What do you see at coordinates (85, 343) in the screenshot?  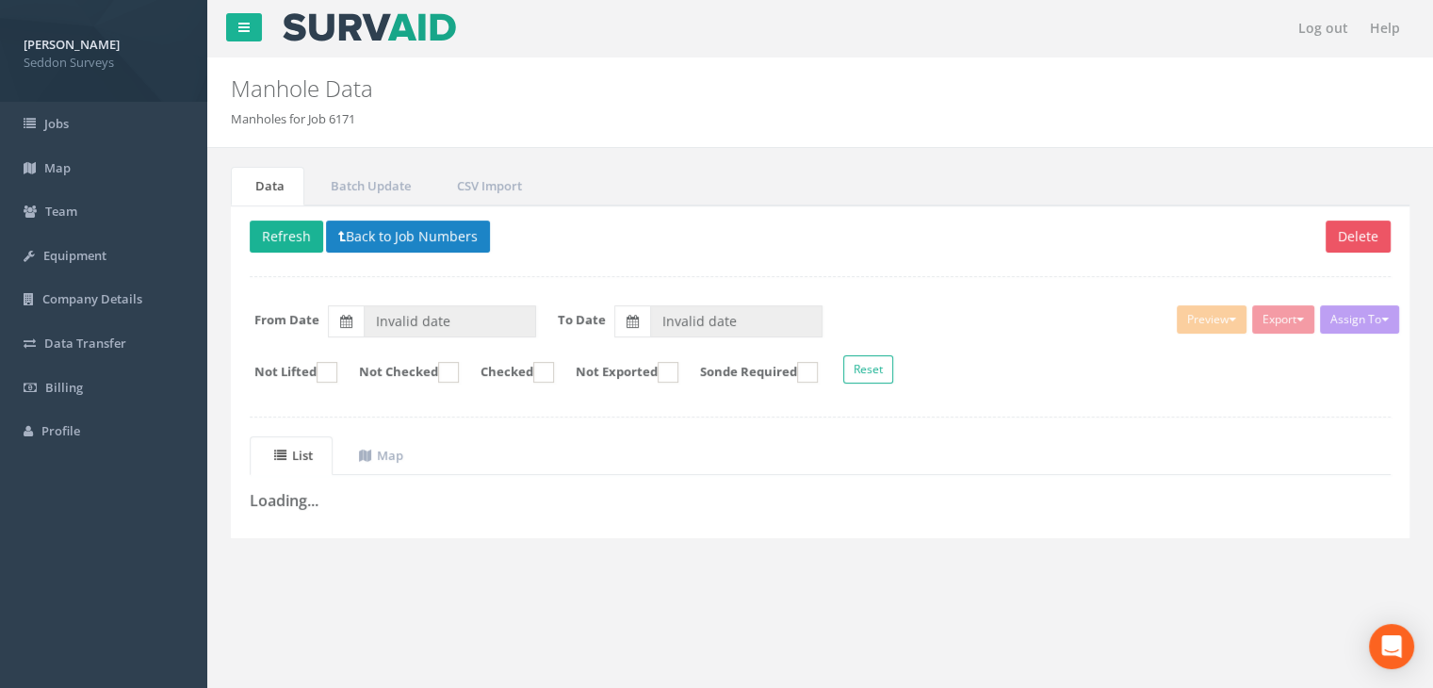 I see `span: Data Transfer` at bounding box center [85, 343].